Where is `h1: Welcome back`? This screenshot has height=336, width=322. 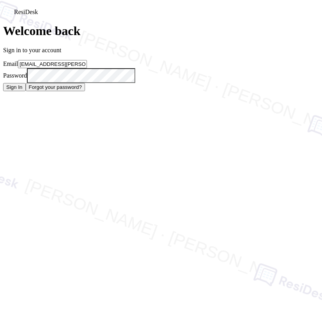
h1: Welcome back is located at coordinates (161, 31).